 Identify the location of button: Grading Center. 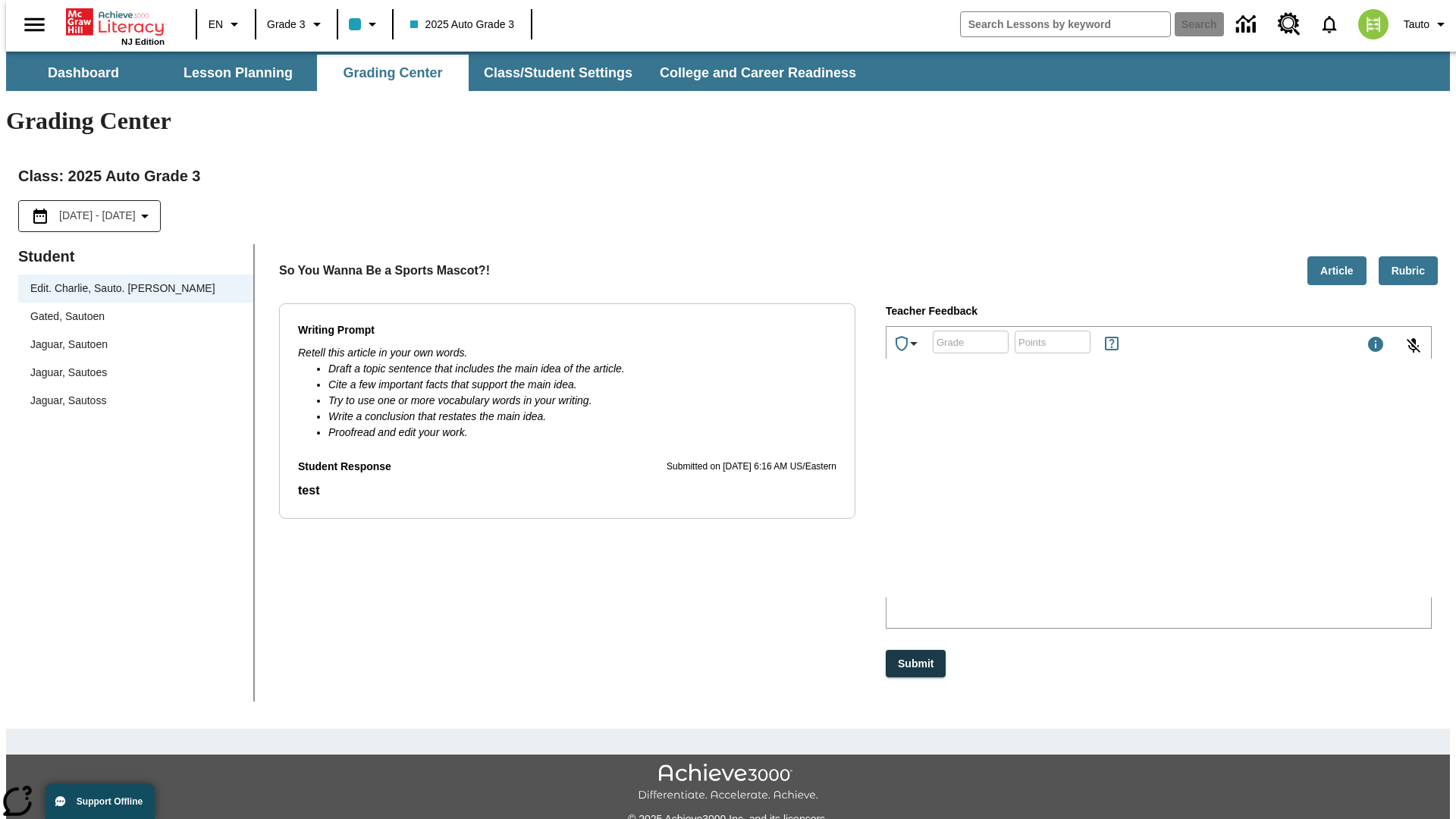
(393, 72).